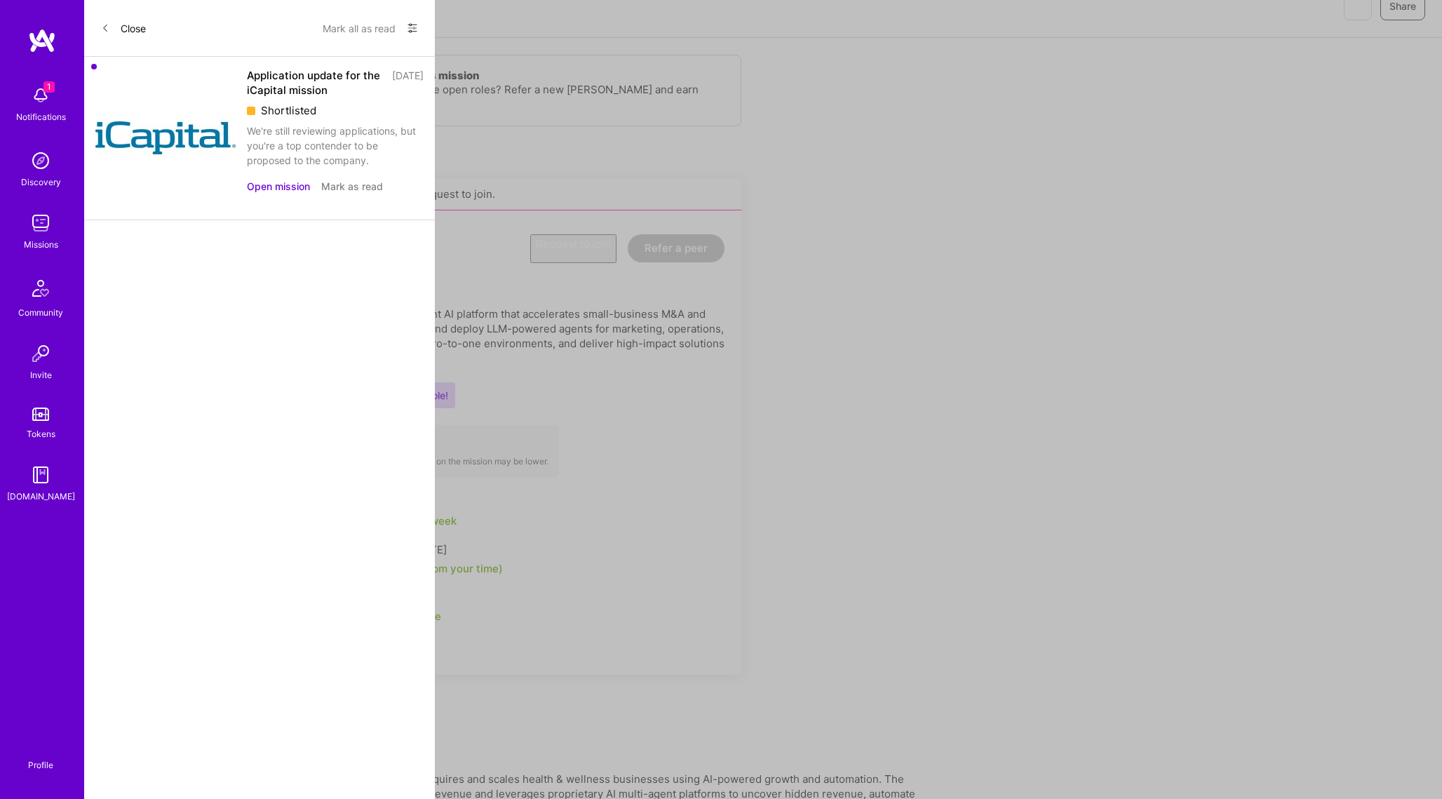 This screenshot has height=799, width=1442. Describe the element at coordinates (41, 375) in the screenshot. I see `div: Invite` at that location.